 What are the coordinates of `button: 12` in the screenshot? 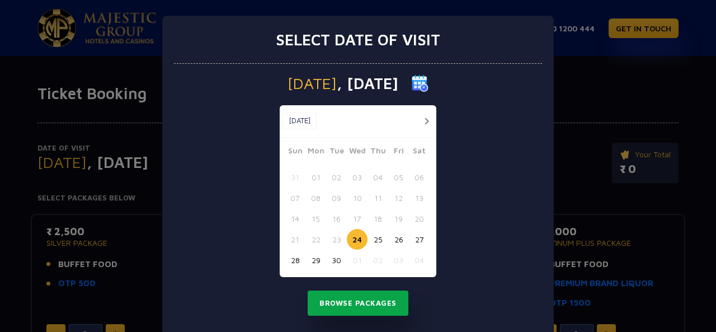 It's located at (398, 198).